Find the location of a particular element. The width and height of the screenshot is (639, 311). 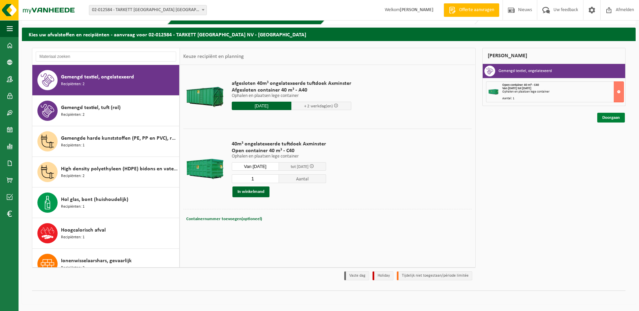

span: Gemengd textiel, tuft (rol) is located at coordinates (91, 108).